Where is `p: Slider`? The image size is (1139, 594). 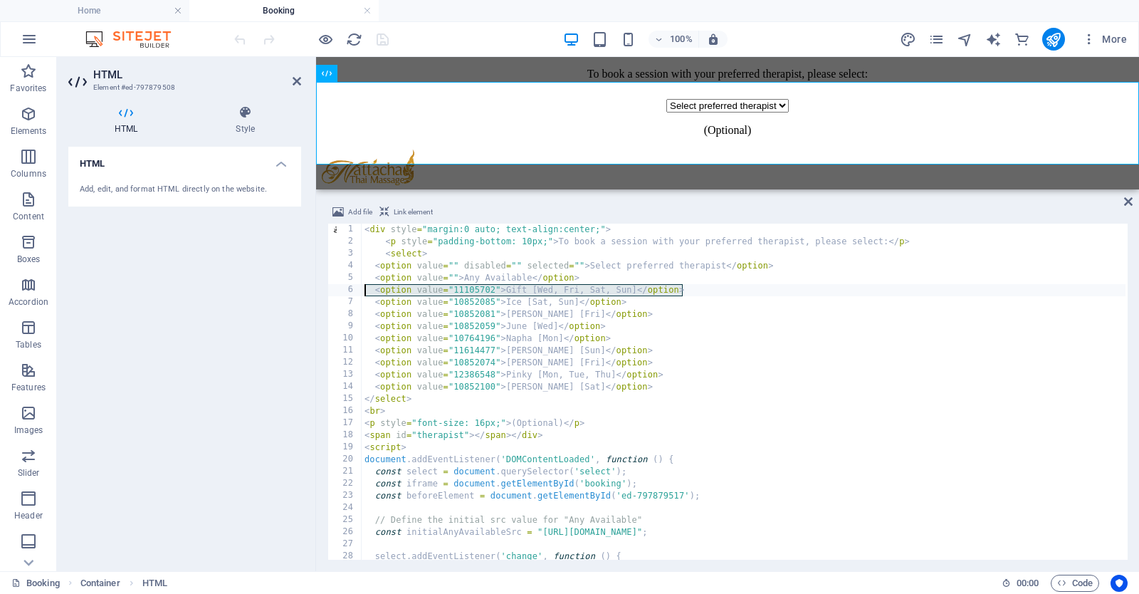 p: Slider is located at coordinates (28, 473).